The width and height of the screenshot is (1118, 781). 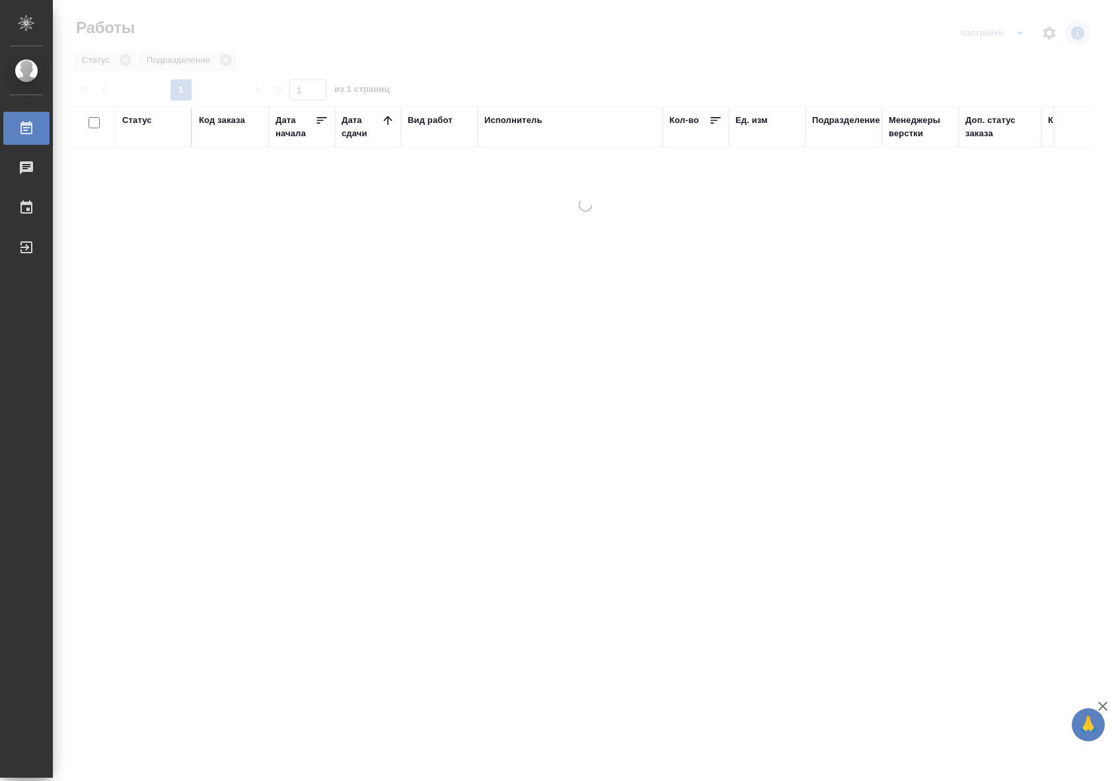 I want to click on div: Вид работ, so click(x=430, y=120).